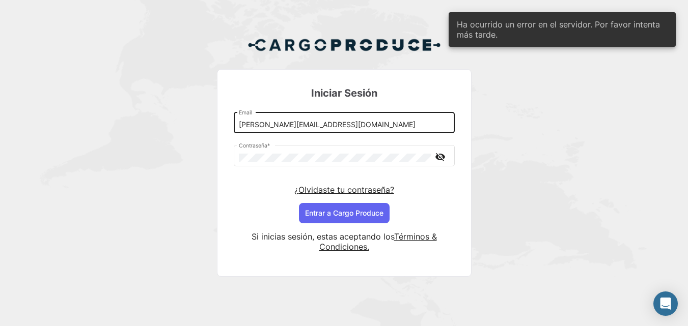  I want to click on a: Términos & Condiciones., so click(378, 242).